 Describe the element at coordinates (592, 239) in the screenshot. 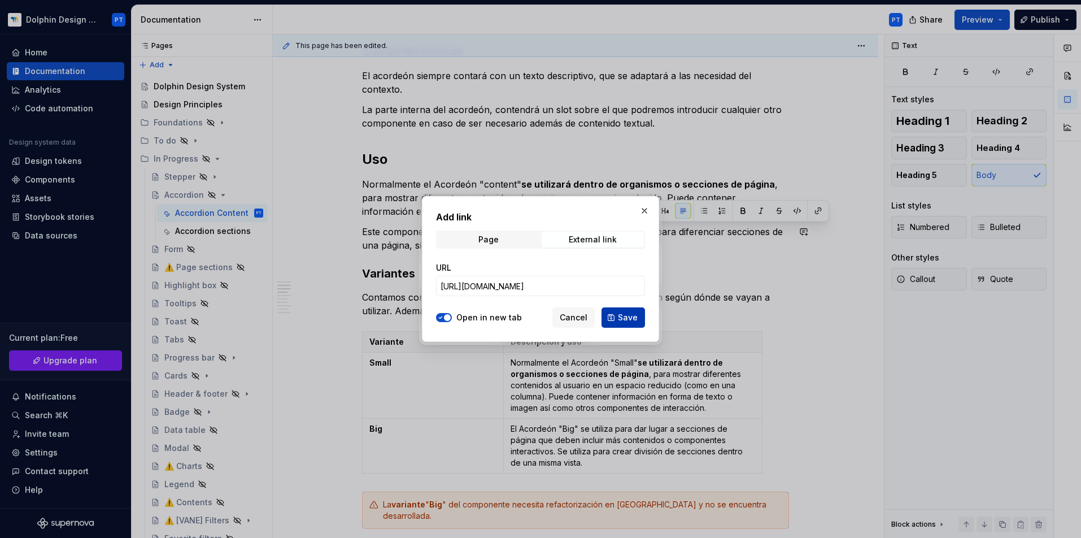

I see `div: External link` at that location.